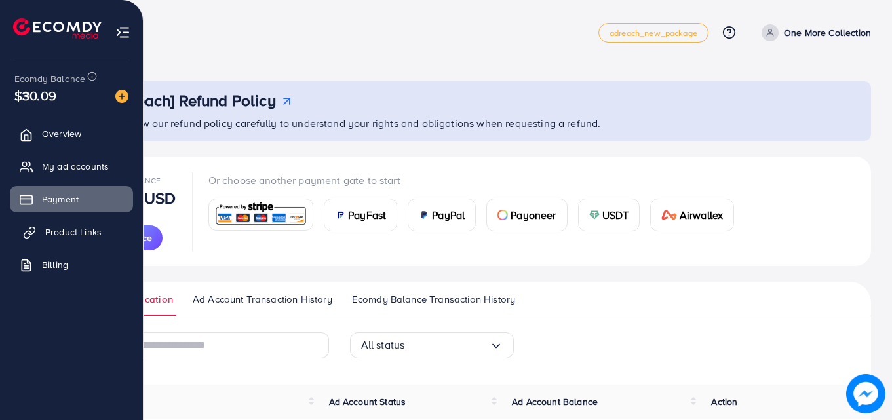  Describe the element at coordinates (71, 199) in the screenshot. I see `a: Payment` at that location.